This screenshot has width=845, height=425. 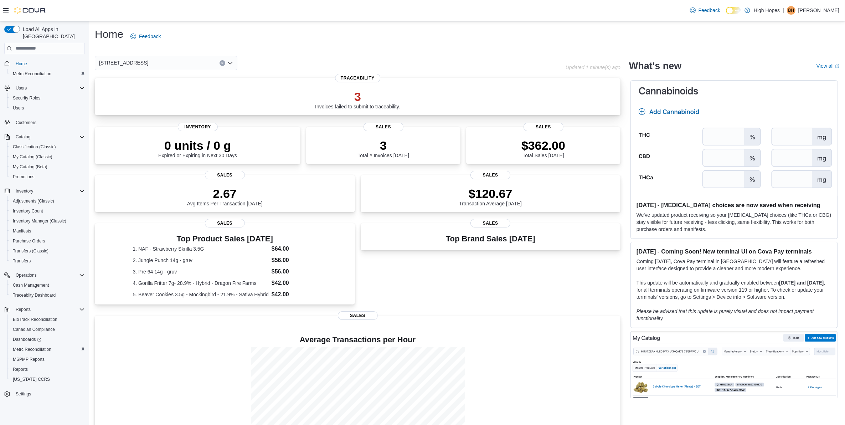 What do you see at coordinates (47, 147) in the screenshot?
I see `button: Classification (Classic)` at bounding box center [47, 147].